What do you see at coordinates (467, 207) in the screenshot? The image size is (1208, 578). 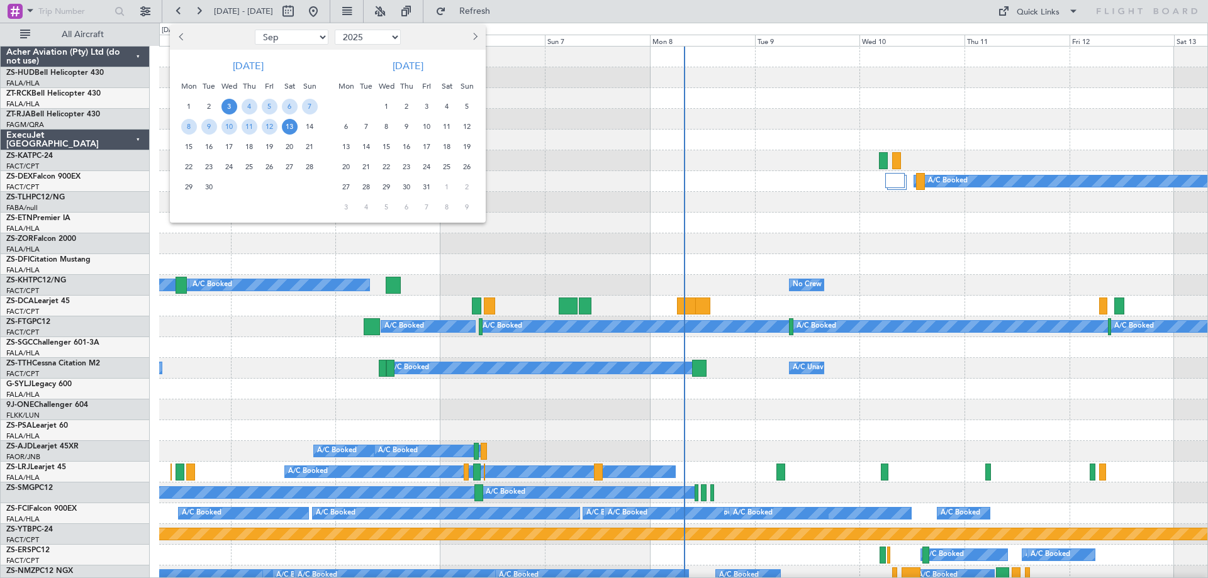 I see `div: 9-11-2025` at bounding box center [467, 207].